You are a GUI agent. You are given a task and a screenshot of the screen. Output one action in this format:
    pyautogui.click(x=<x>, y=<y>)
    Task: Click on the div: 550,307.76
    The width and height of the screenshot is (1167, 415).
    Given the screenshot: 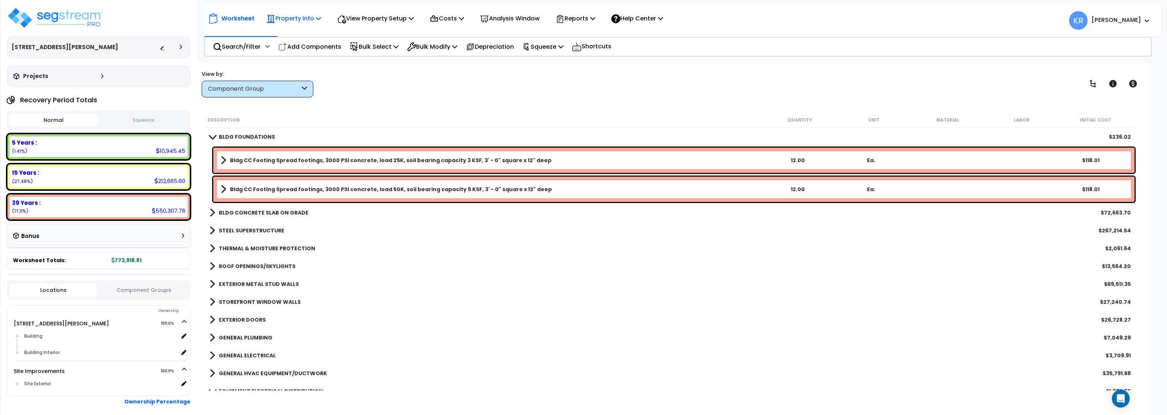 What is the action you would take?
    pyautogui.click(x=169, y=211)
    